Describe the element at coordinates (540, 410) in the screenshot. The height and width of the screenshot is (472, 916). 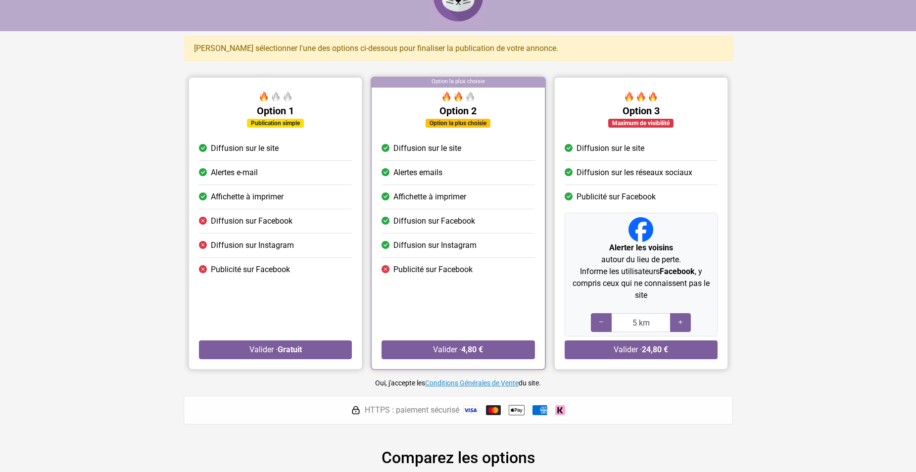
I see `img: American Express` at that location.